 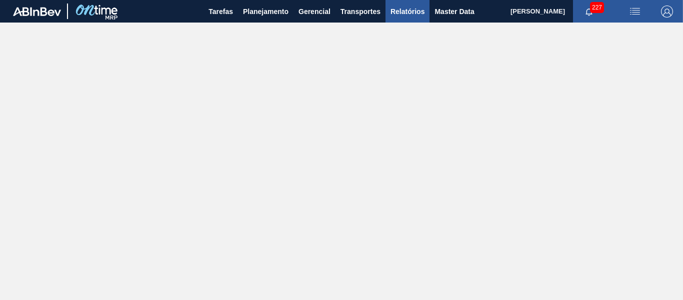 What do you see at coordinates (667, 12) in the screenshot?
I see `img: Logout` at bounding box center [667, 12].